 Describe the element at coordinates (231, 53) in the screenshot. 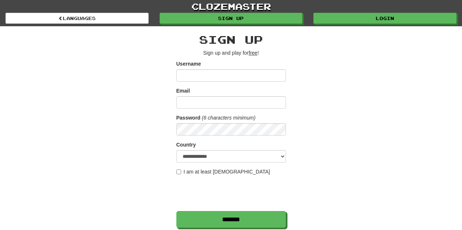

I see `p: Sign up and play for !` at that location.